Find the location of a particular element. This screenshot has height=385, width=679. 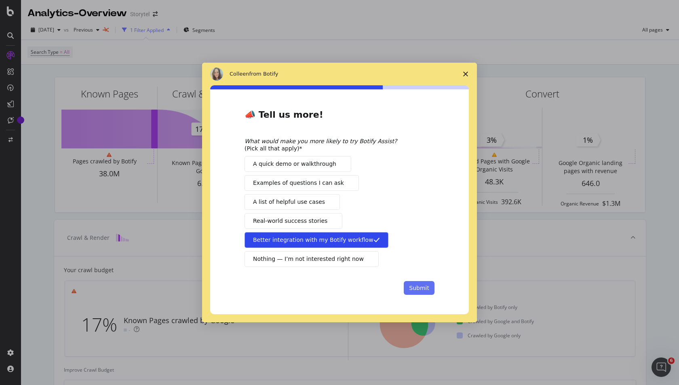

span: Colleen is located at coordinates (239, 74).